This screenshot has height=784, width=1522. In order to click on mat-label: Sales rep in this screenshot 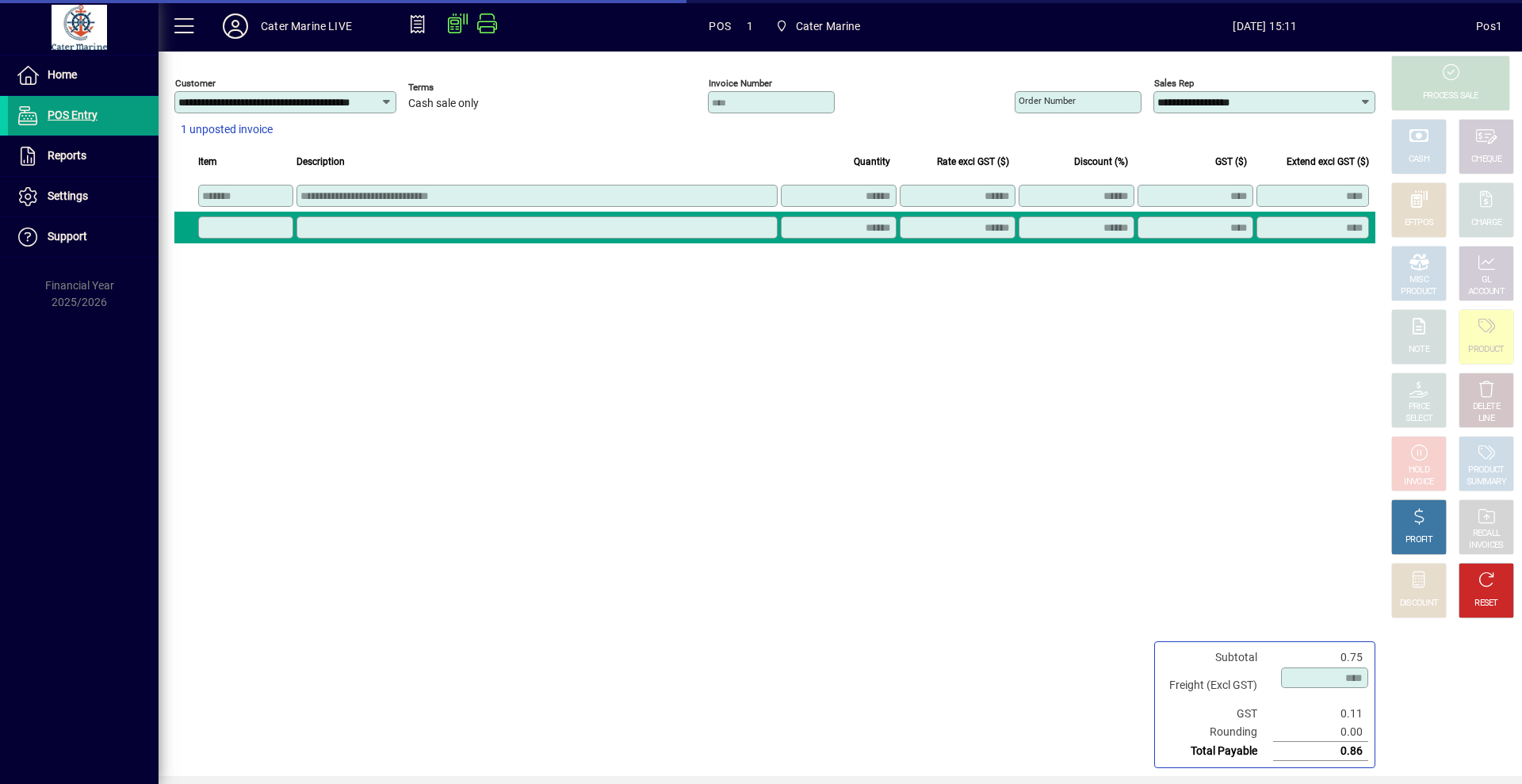, I will do `click(1174, 84)`.